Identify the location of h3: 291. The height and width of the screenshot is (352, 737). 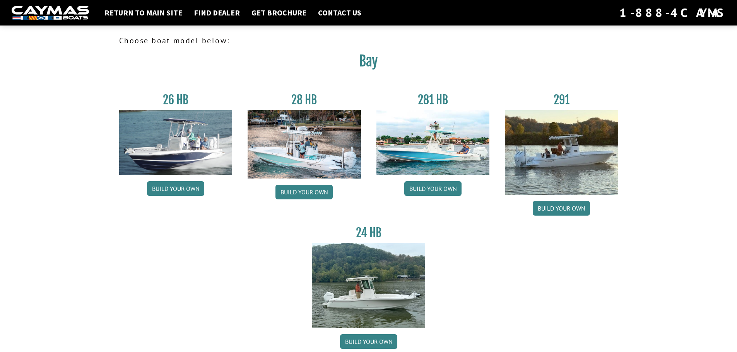
(561, 100).